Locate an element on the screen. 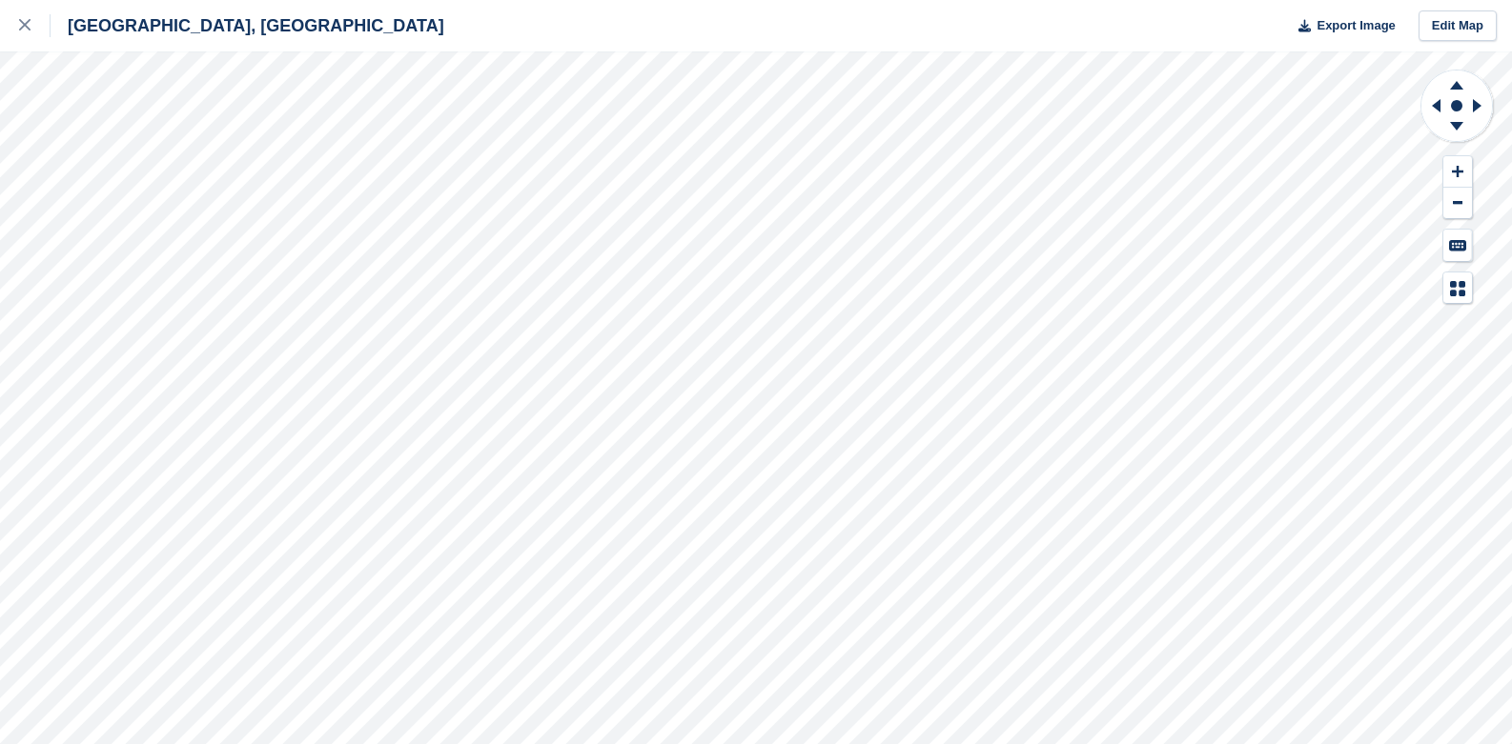 The width and height of the screenshot is (1512, 744). button: Zoom Out is located at coordinates (1457, 203).